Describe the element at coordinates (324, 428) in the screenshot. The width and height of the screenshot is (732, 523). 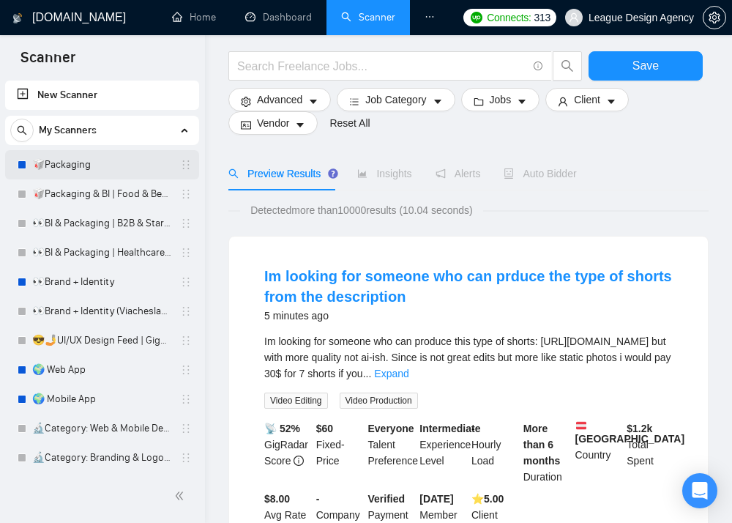
I see `b: $ 60` at that location.